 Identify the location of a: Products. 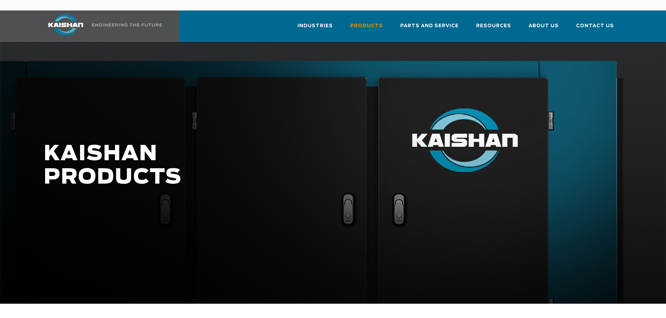
(366, 29).